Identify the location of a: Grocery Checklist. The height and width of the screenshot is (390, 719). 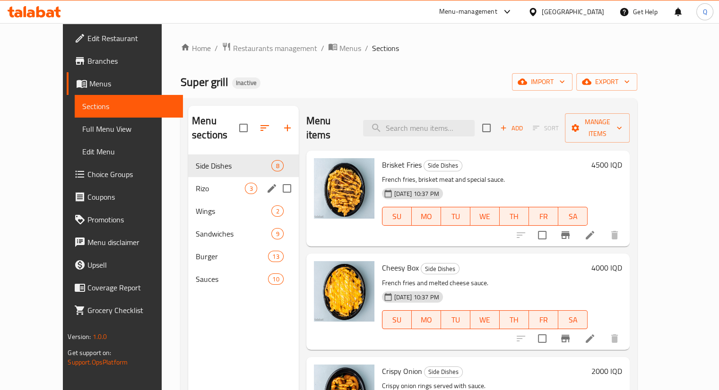
(125, 310).